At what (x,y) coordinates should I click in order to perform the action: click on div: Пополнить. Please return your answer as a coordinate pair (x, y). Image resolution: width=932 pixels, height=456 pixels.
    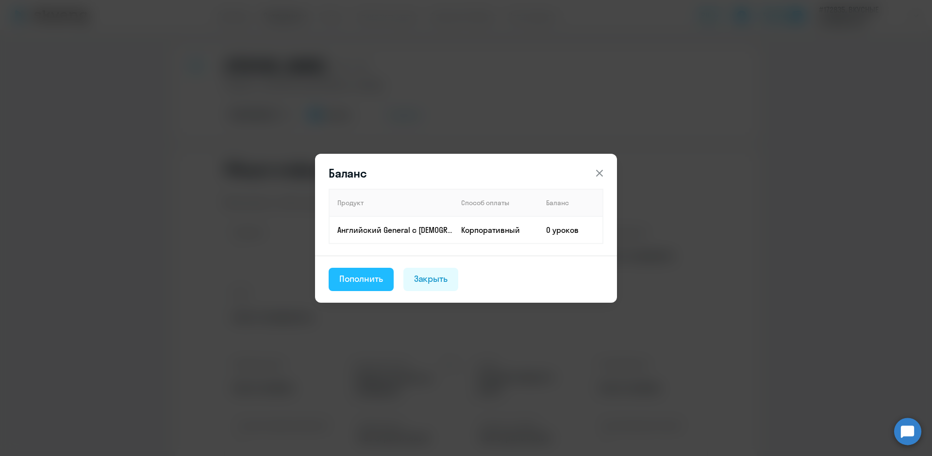
    Looking at the image, I should click on (361, 279).